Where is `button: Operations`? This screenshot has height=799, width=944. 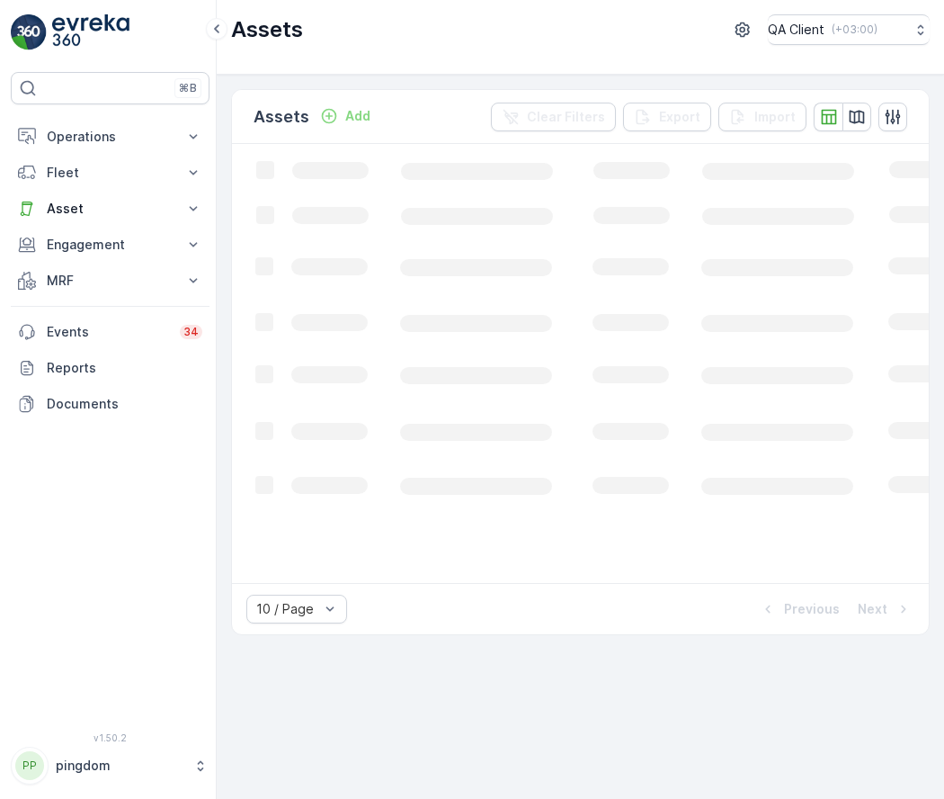 button: Operations is located at coordinates (110, 137).